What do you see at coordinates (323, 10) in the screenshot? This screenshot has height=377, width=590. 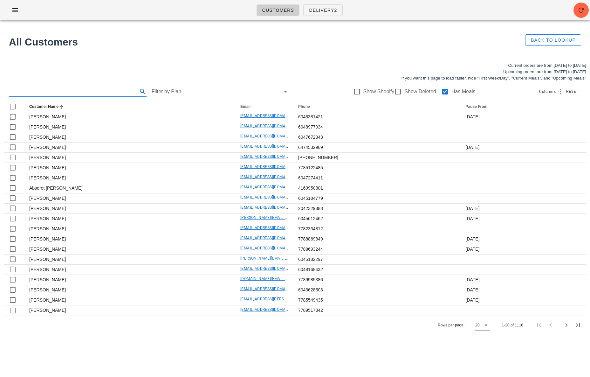 I see `a: Delivery2` at bounding box center [323, 10].